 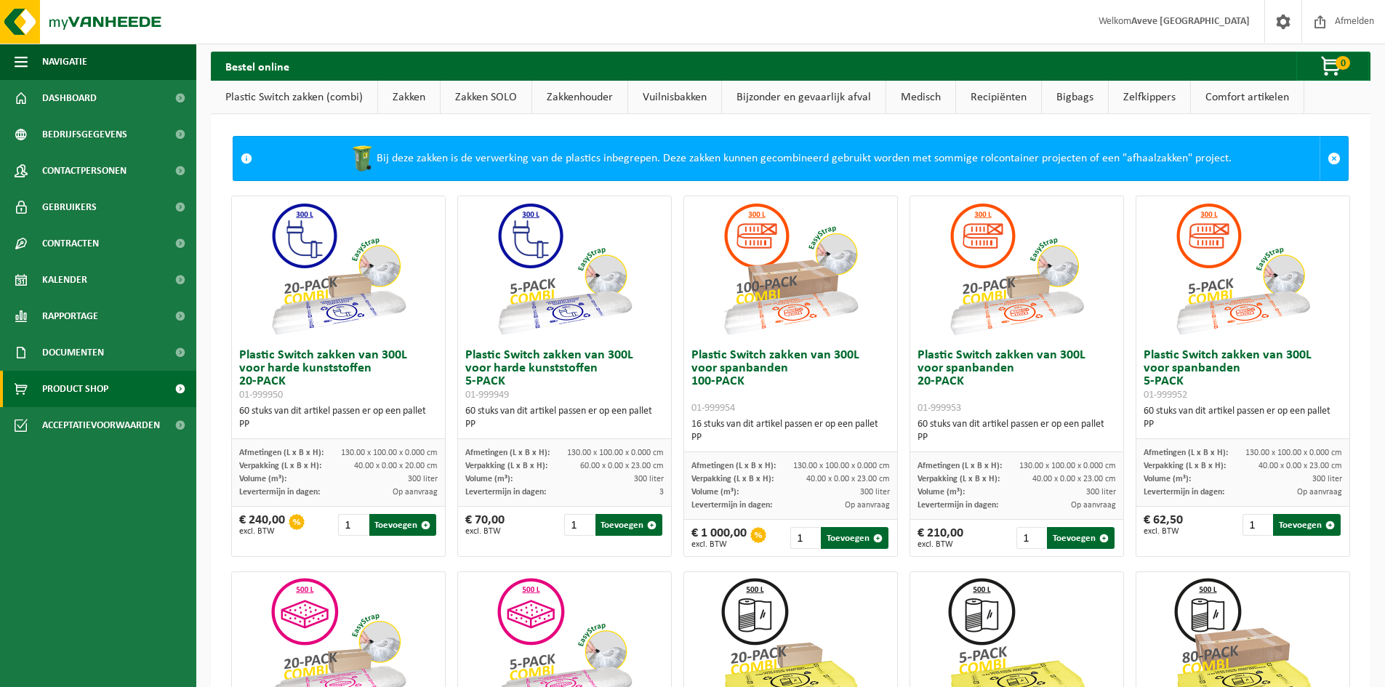 I want to click on span: 60.00 x 0.00 x 23.00 cm, so click(x=621, y=466).